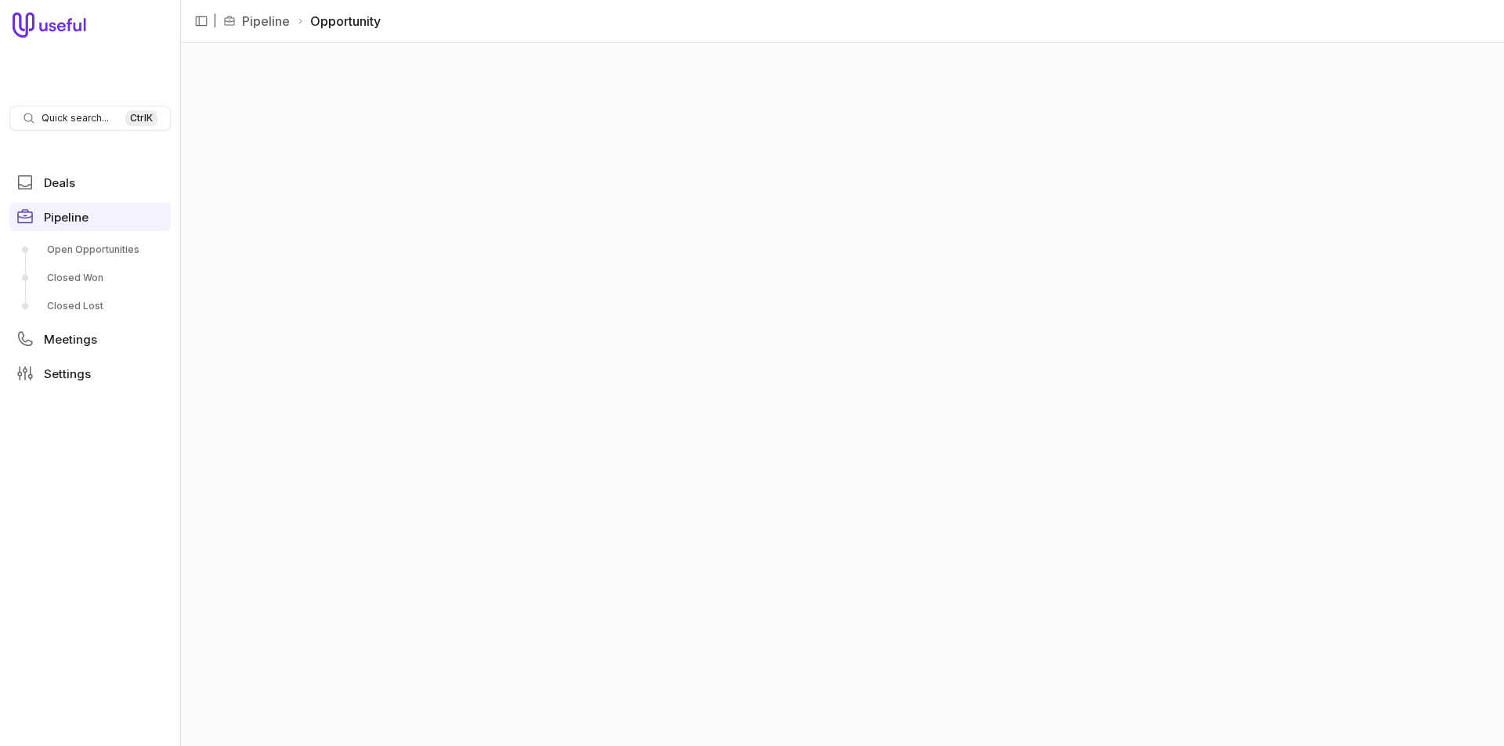 The image size is (1504, 746). Describe the element at coordinates (90, 250) in the screenshot. I see `a: Open Opportunities` at that location.